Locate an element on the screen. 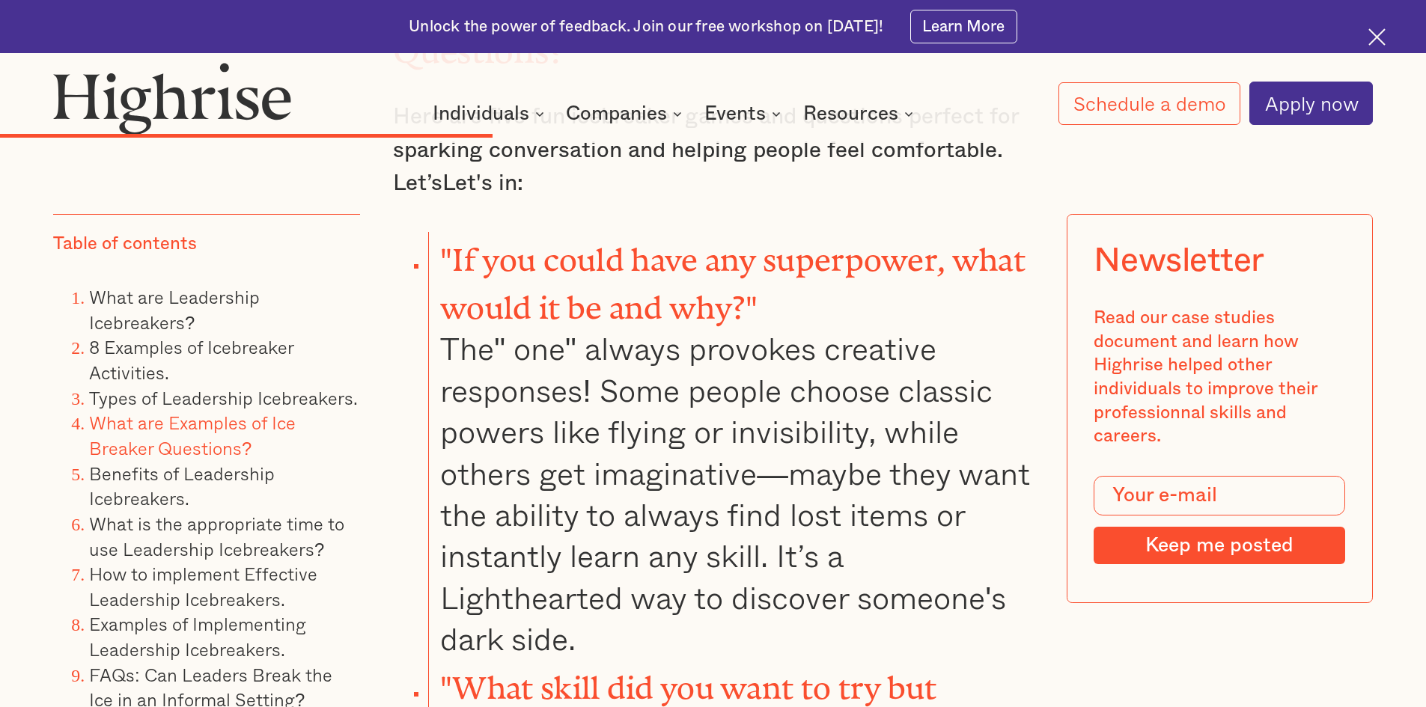  a: 8 Examples of Icebreaker Activities. is located at coordinates (191, 359).